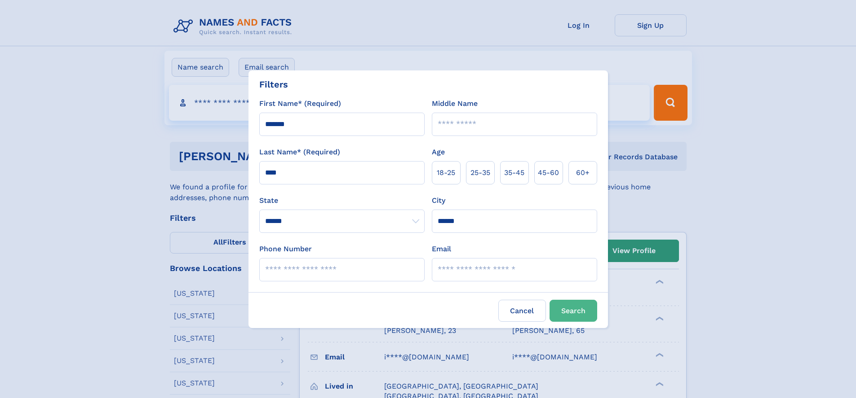 This screenshot has height=398, width=856. Describe the element at coordinates (441, 249) in the screenshot. I see `label: Email` at that location.